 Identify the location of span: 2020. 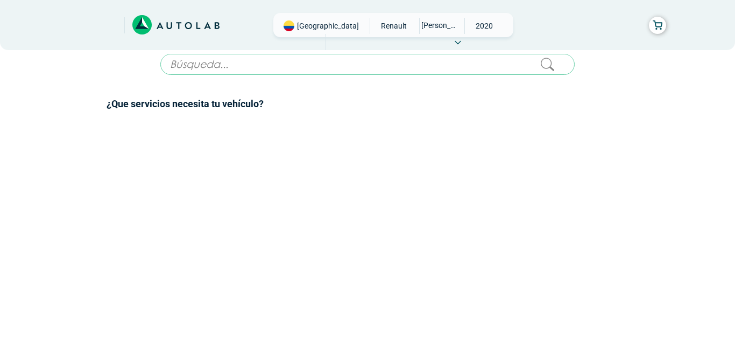
(484, 26).